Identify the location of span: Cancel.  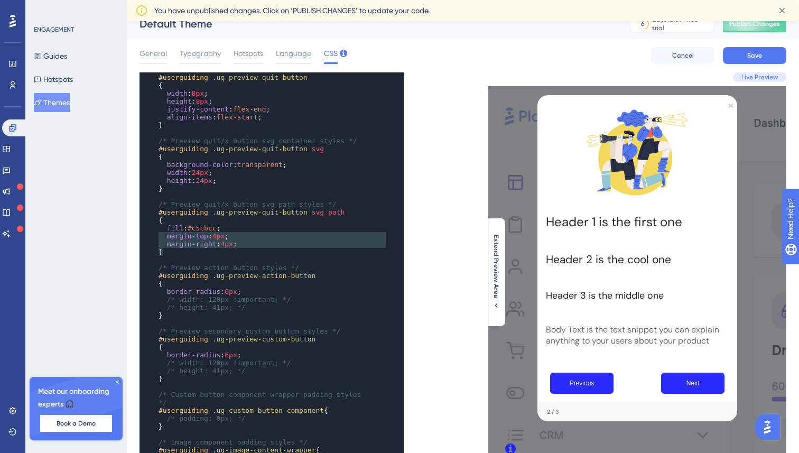
(683, 55).